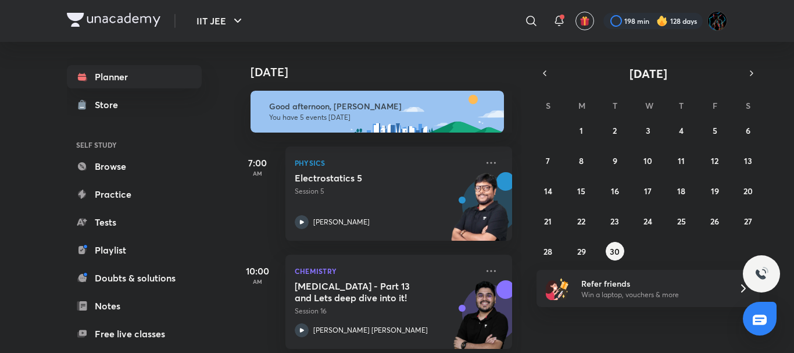 This screenshot has height=353, width=794. Describe the element at coordinates (648, 221) in the screenshot. I see `button: September 24, 2025` at that location.